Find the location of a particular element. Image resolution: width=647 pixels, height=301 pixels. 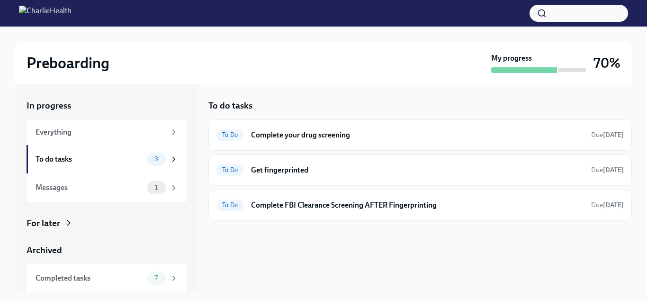

div: For later is located at coordinates (43, 223).